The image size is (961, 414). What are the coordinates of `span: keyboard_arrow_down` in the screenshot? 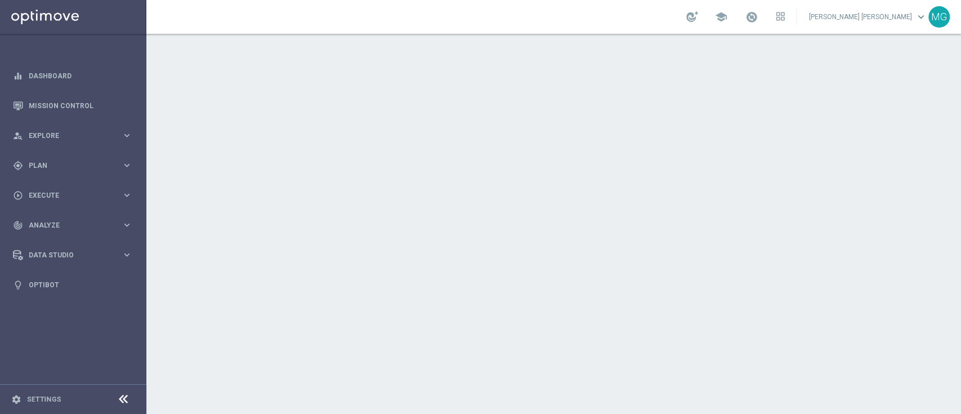 It's located at (921, 17).